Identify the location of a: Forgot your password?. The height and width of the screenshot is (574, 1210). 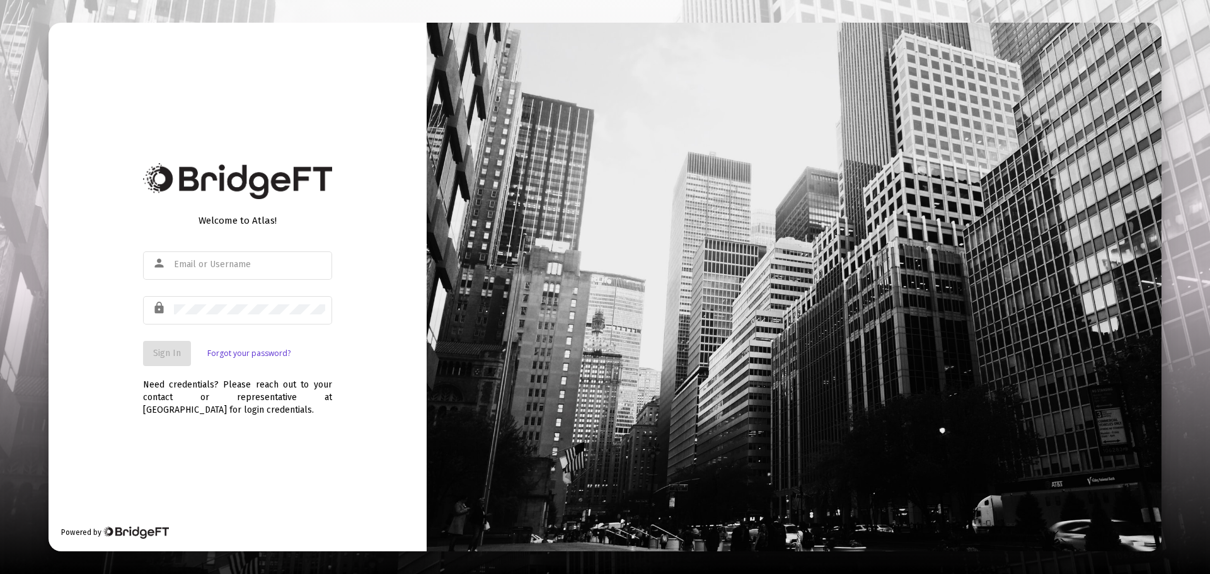
(249, 353).